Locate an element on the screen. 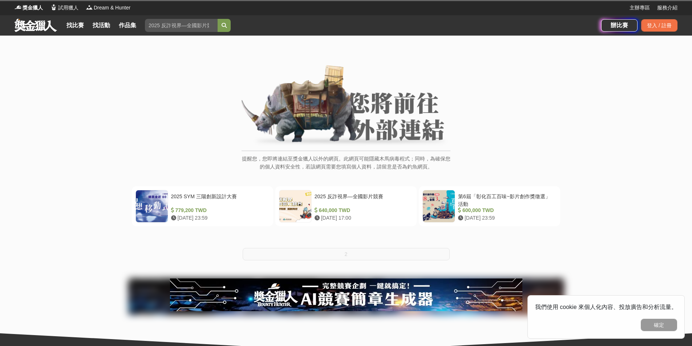  div: 2025 反詐視界—全國影片競賽 is located at coordinates (362, 200).